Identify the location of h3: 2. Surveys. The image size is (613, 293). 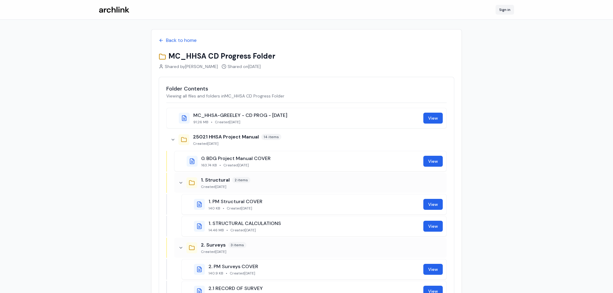
(213, 245).